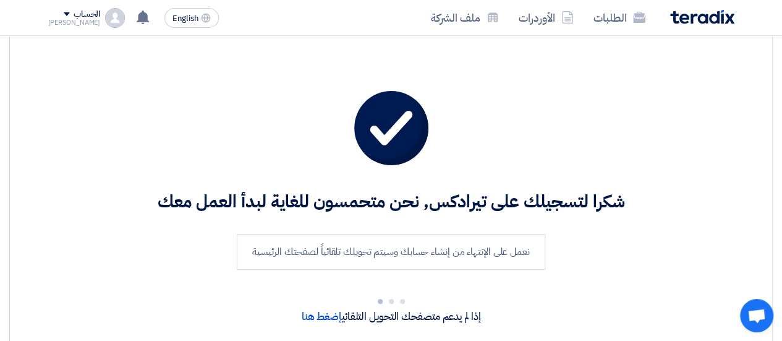 This screenshot has width=782, height=341. What do you see at coordinates (703, 17) in the screenshot?
I see `img: Teradix logo` at bounding box center [703, 17].